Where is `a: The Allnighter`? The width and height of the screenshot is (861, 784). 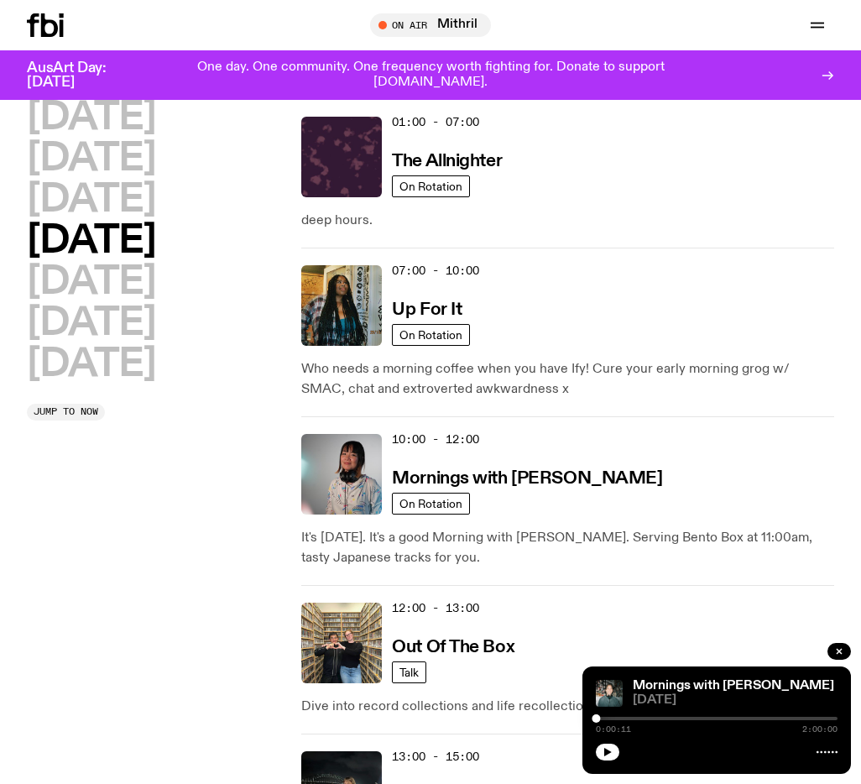 a: The Allnighter is located at coordinates (446, 159).